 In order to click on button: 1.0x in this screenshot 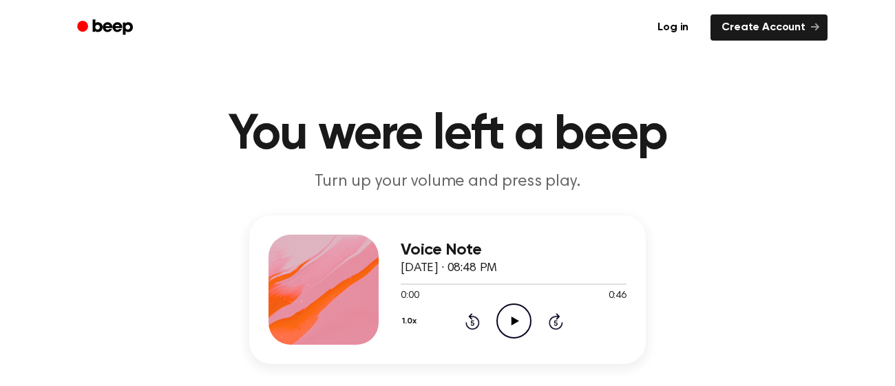, I will do `click(411, 322)`.